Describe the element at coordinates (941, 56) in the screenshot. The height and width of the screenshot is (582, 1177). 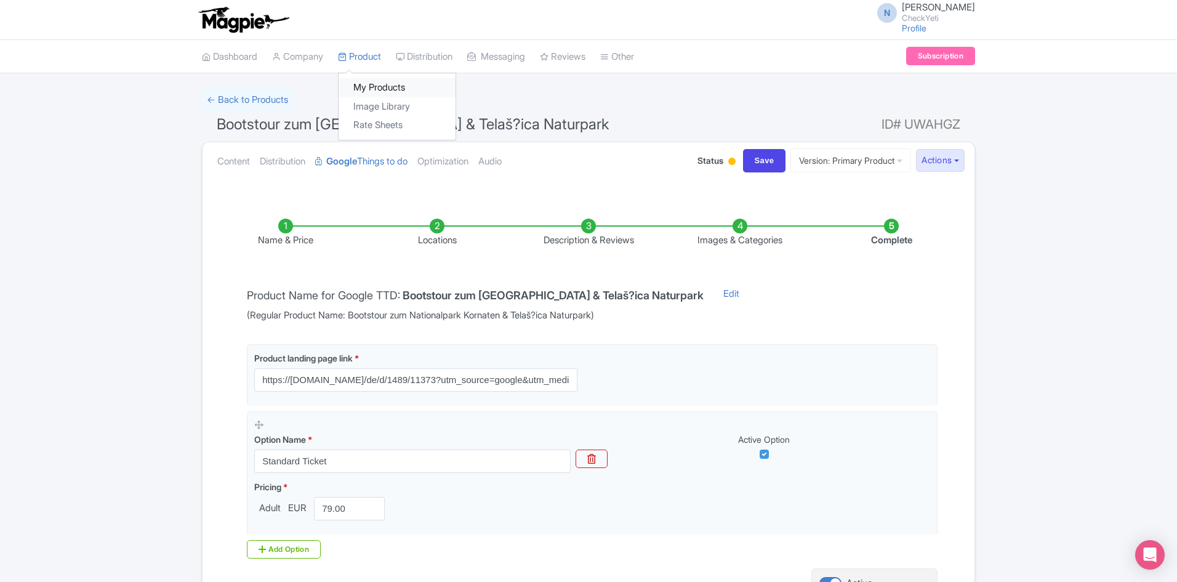
I see `a: Subscription` at that location.